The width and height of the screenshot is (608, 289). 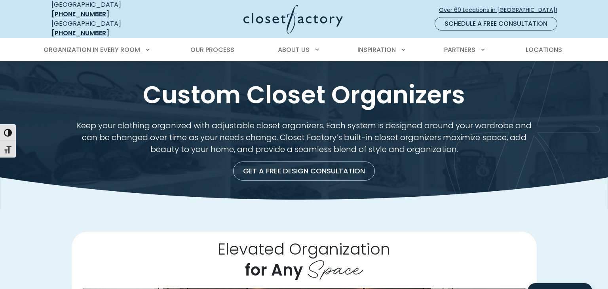 I want to click on span: Locations, so click(x=544, y=49).